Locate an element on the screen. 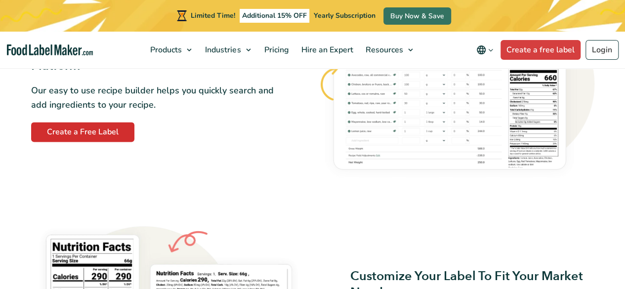  a: Food Label Maker homepage is located at coordinates (50, 50).